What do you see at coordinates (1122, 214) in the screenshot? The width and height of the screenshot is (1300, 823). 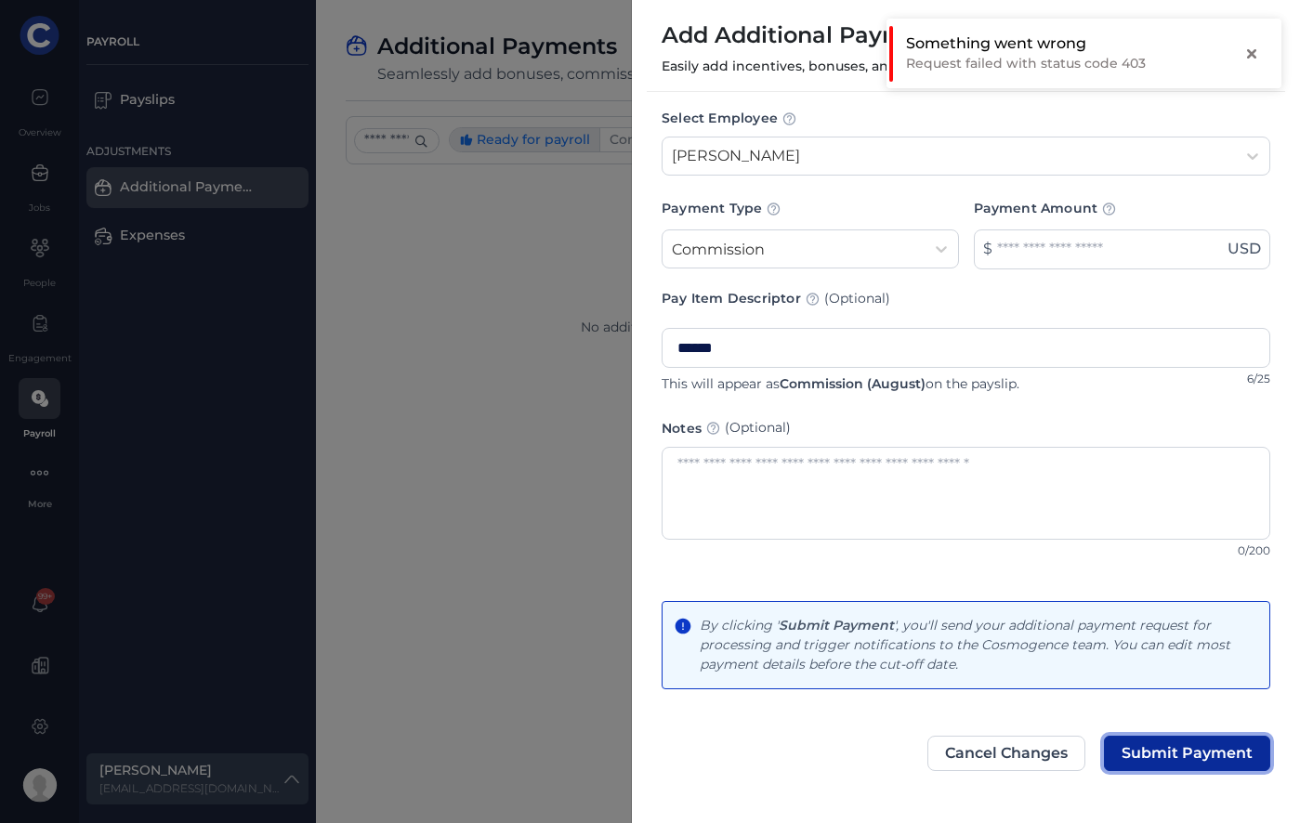 I see `label: Payment Amount` at bounding box center [1122, 214].